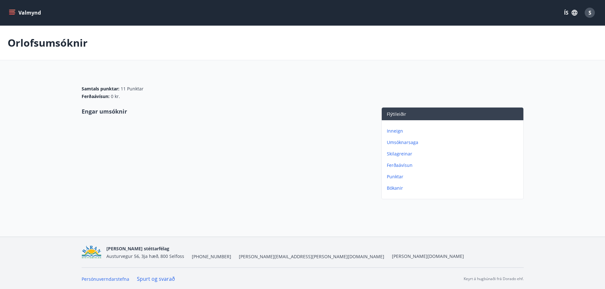  What do you see at coordinates (156, 279) in the screenshot?
I see `a: Spurt og svarað` at bounding box center [156, 279].